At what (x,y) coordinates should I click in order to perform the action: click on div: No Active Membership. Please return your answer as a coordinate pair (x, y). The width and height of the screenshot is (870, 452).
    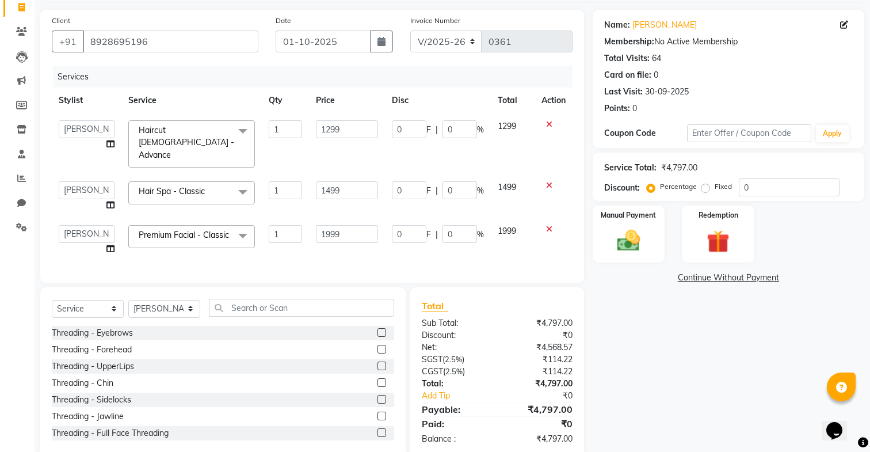
    Looking at the image, I should click on (729, 41).